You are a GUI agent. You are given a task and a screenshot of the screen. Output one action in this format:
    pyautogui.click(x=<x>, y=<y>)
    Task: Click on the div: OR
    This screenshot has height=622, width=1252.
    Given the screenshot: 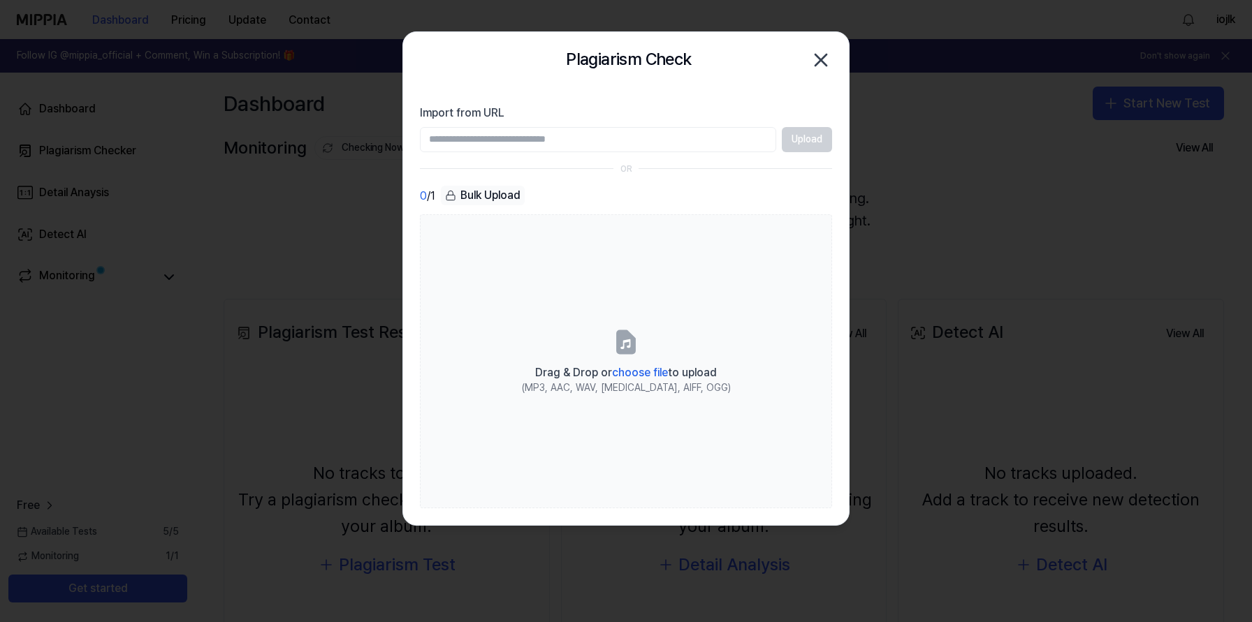 What is the action you would take?
    pyautogui.click(x=626, y=169)
    